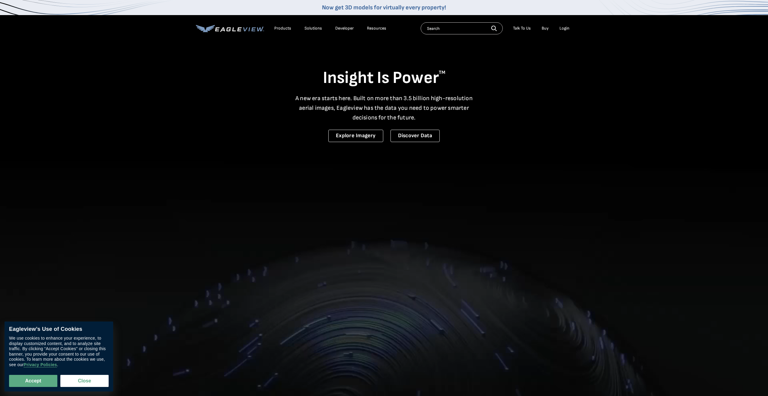  What do you see at coordinates (40, 365) in the screenshot?
I see `a: Privacy Policies` at bounding box center [40, 365].